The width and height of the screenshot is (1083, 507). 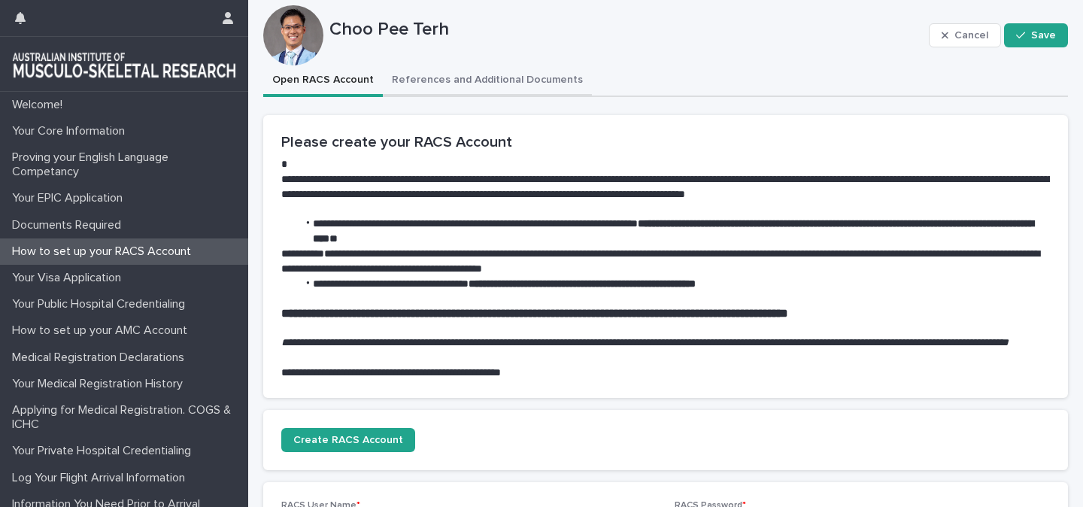 What do you see at coordinates (70, 198) in the screenshot?
I see `p: Your EPIC Application` at bounding box center [70, 198].